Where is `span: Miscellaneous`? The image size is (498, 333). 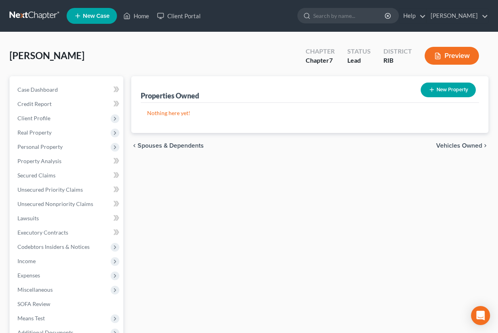 span: Miscellaneous is located at coordinates (35, 289).